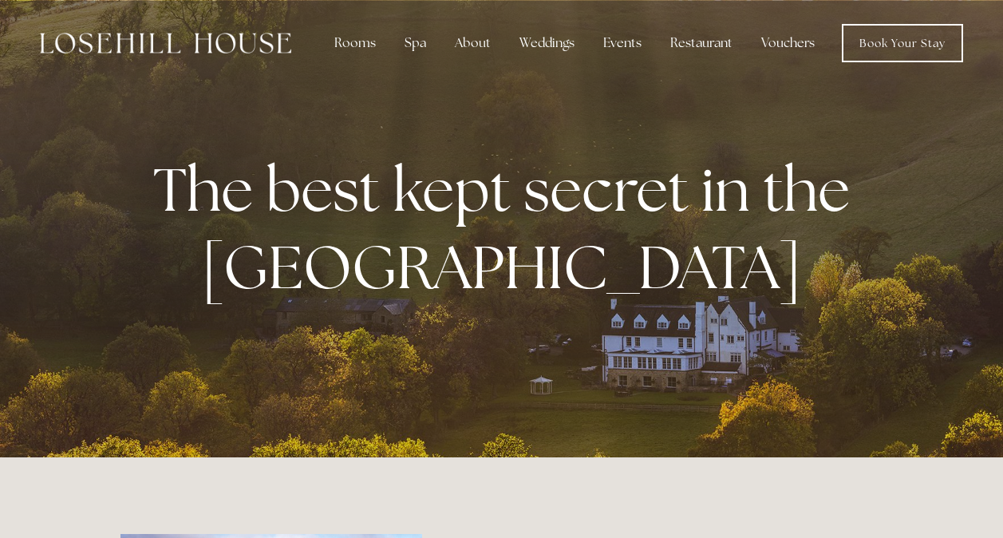 This screenshot has height=538, width=1003. I want to click on a: Vouchers, so click(788, 43).